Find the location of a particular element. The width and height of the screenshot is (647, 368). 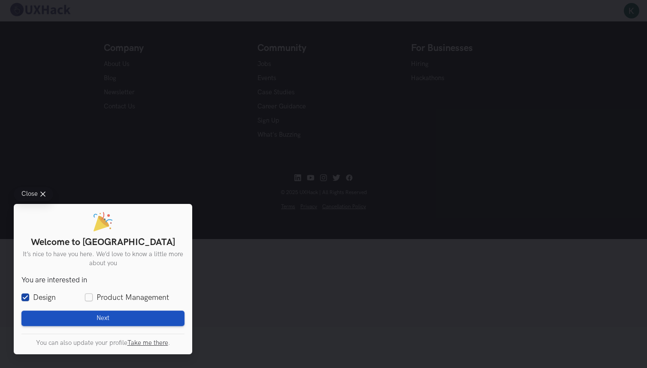

span: Close is located at coordinates (30, 194).